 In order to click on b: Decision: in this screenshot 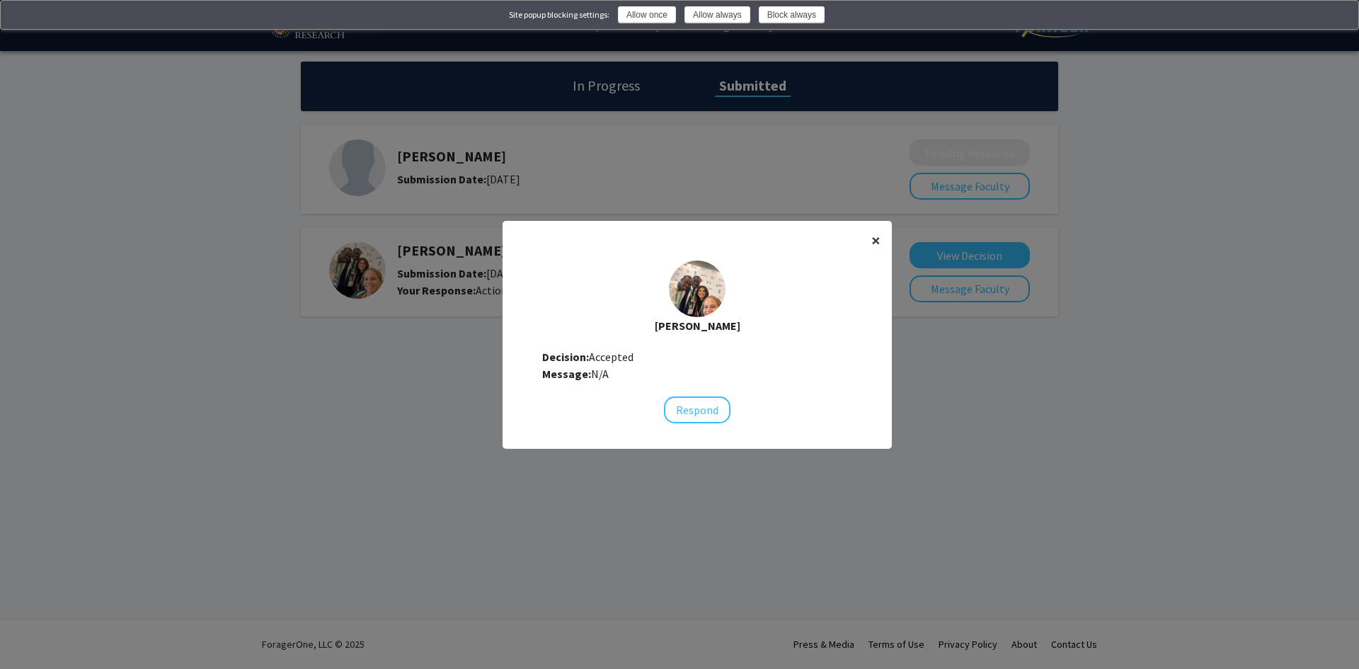, I will do `click(565, 357)`.